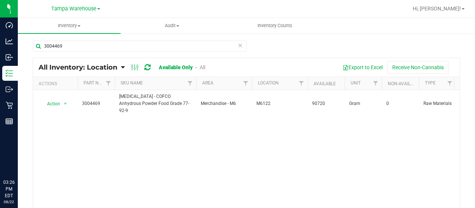  Describe the element at coordinates (51, 104) in the screenshot. I see `span: Action` at that location.